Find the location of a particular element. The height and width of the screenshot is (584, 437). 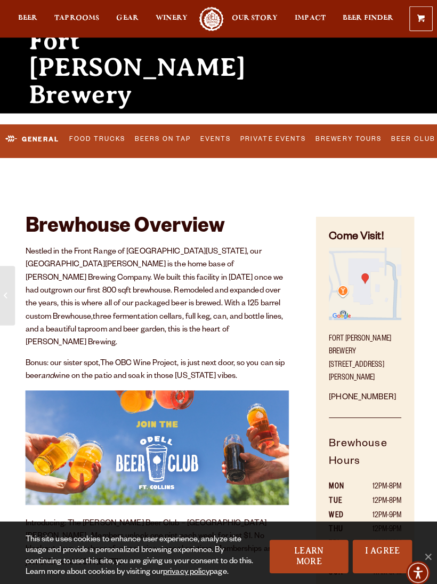

span: Taprooms is located at coordinates (77, 18).